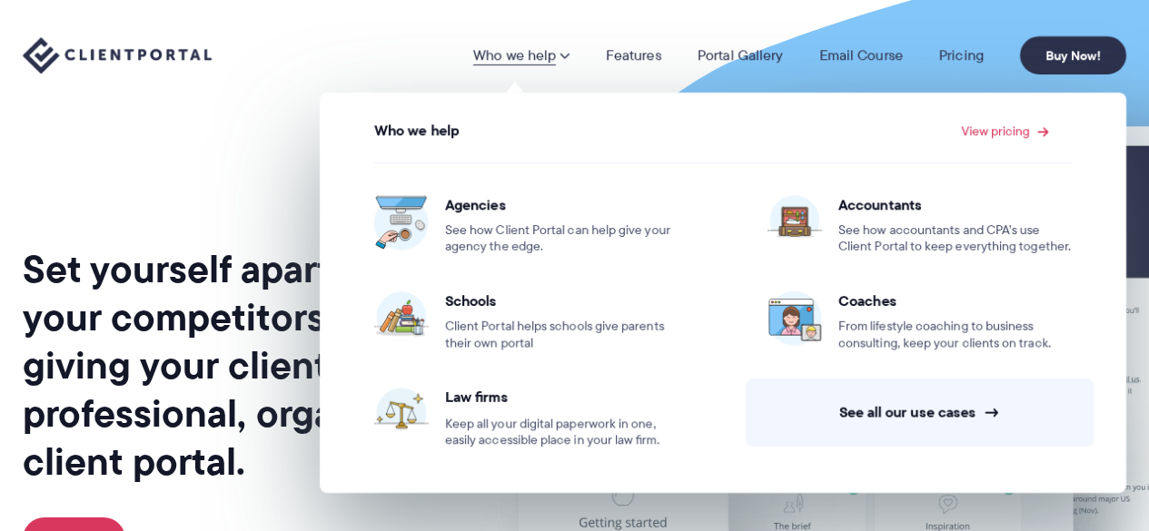  What do you see at coordinates (561, 239) in the screenshot?
I see `span: See how Client Portal can help give your agency the edge.` at bounding box center [561, 239].